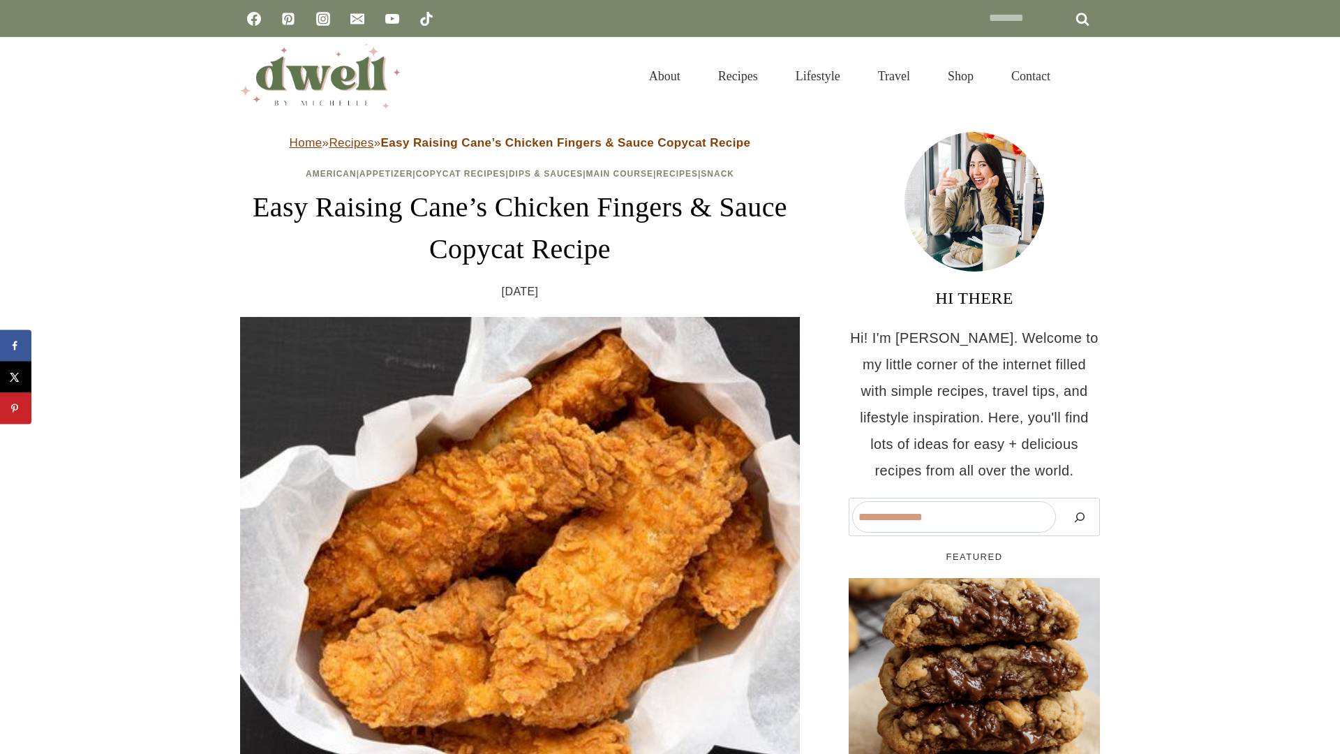  What do you see at coordinates (320, 76) in the screenshot?
I see `a: DWELL by michelle` at bounding box center [320, 76].